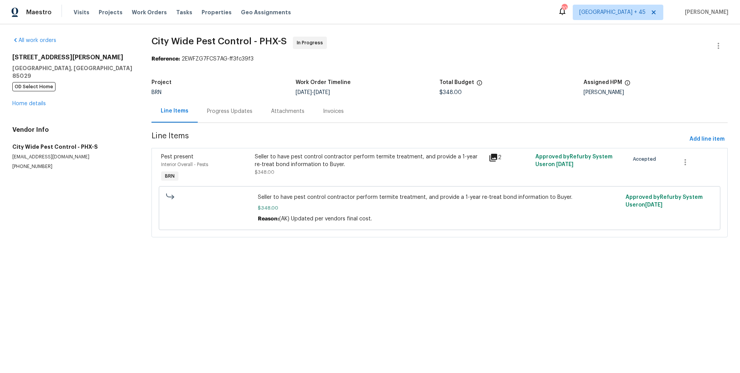 The height and width of the screenshot is (373, 740). What do you see at coordinates (175, 111) in the screenshot?
I see `div: Line Items` at bounding box center [175, 111].